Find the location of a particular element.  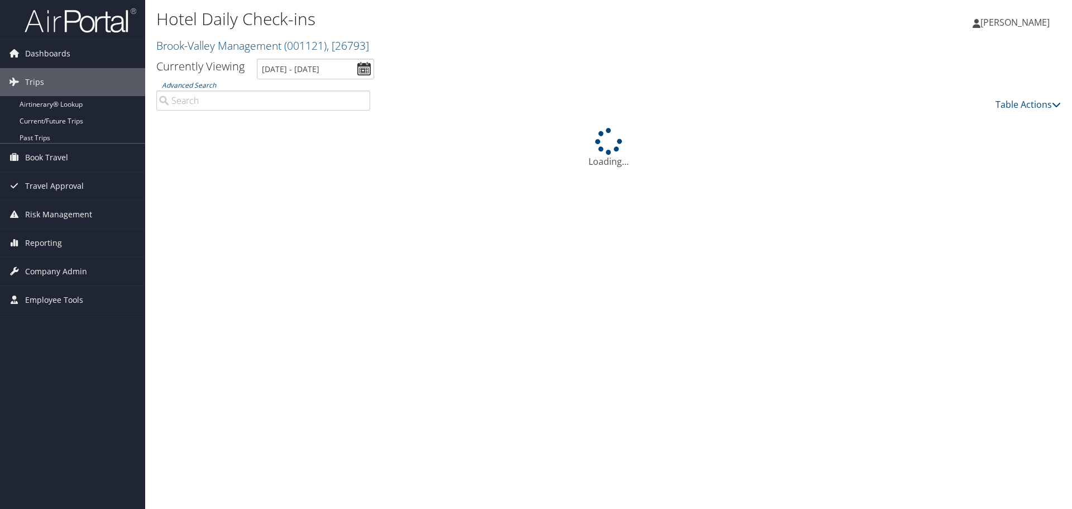

span: Trips is located at coordinates (35, 82).